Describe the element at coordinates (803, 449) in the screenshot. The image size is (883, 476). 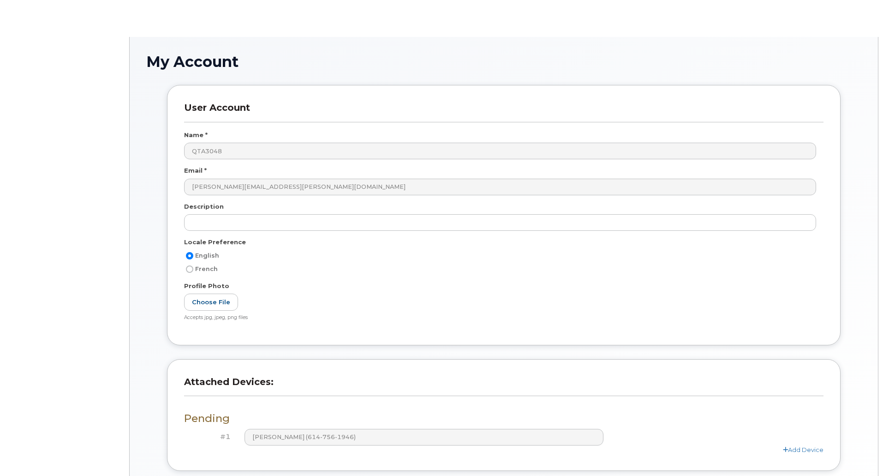
I see `a: Add Device` at that location.